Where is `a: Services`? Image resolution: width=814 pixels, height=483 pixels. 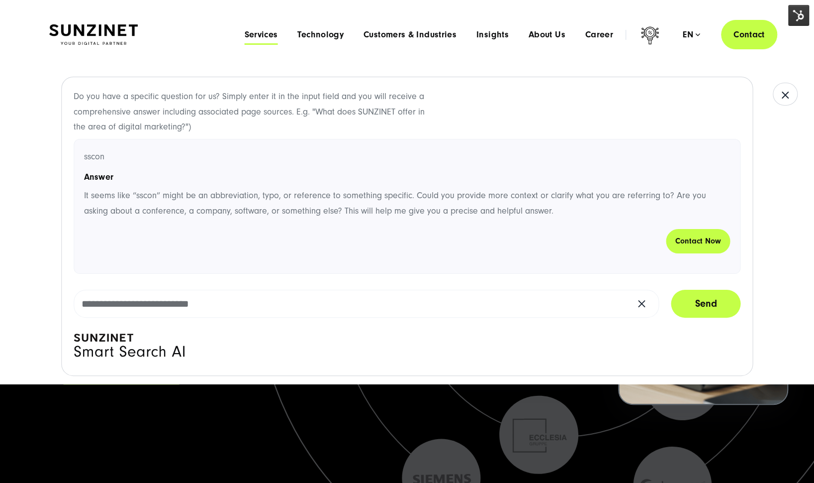
a: Services is located at coordinates (261, 35).